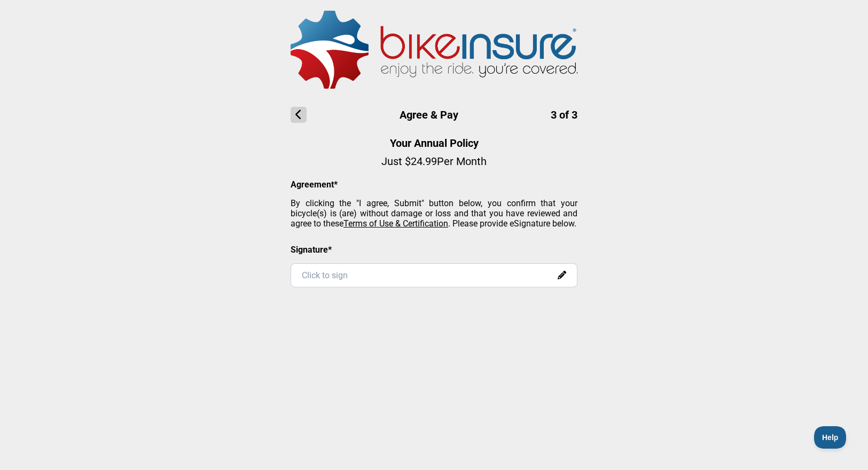 The width and height of the screenshot is (868, 470). Describe the element at coordinates (564, 115) in the screenshot. I see `span: 3 of 3` at that location.